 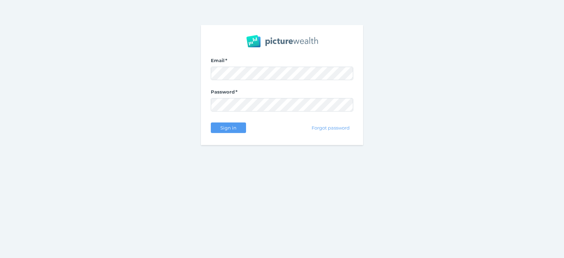 I want to click on button: Sign in, so click(x=228, y=127).